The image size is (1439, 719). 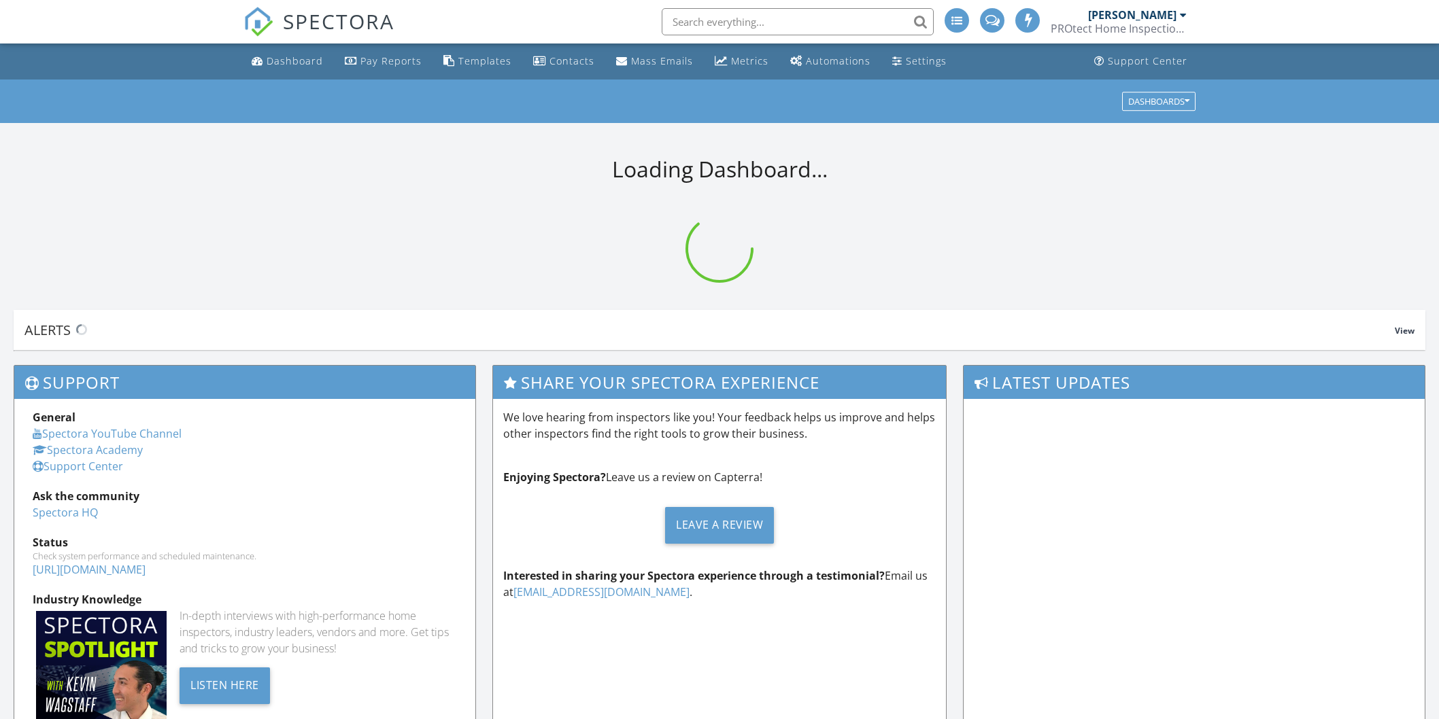 What do you see at coordinates (741, 61) in the screenshot?
I see `a: Metrics` at bounding box center [741, 61].